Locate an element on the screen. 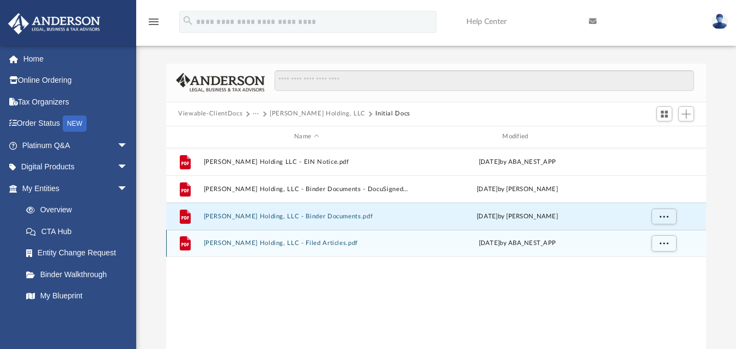 This screenshot has width=736, height=349. div: Modified is located at coordinates (517, 137).